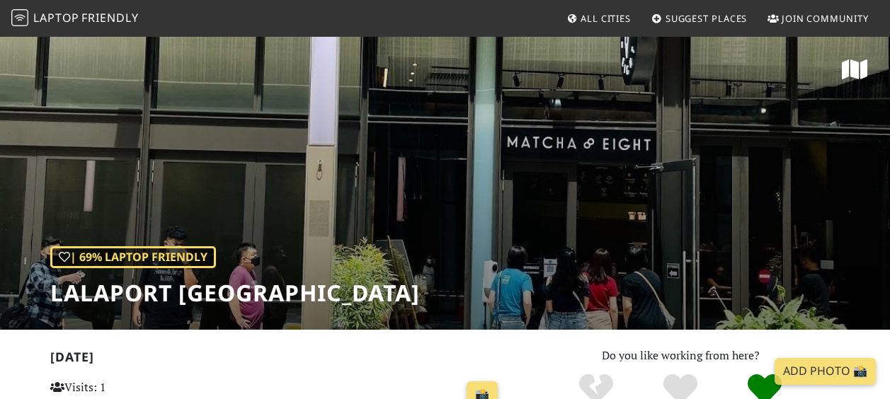 The width and height of the screenshot is (890, 399). I want to click on a: Add Photo 📸, so click(825, 372).